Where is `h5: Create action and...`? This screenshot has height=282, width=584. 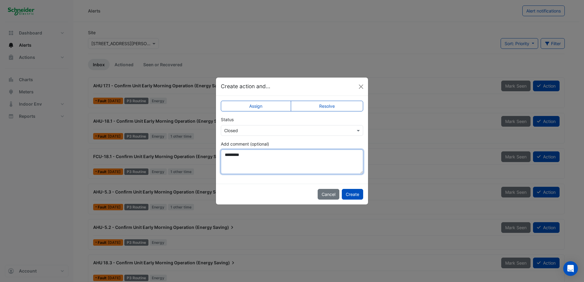
h5: Create action and... is located at coordinates (246, 86).